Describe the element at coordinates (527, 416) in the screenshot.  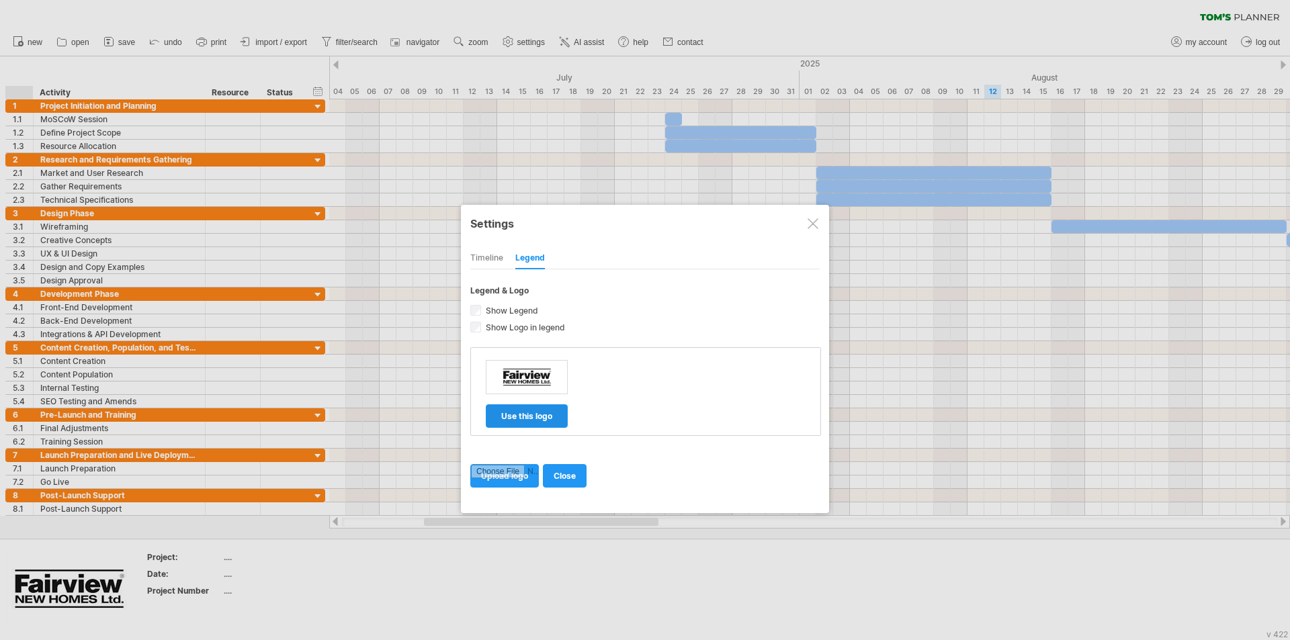
I see `a: use this logo` at that location.